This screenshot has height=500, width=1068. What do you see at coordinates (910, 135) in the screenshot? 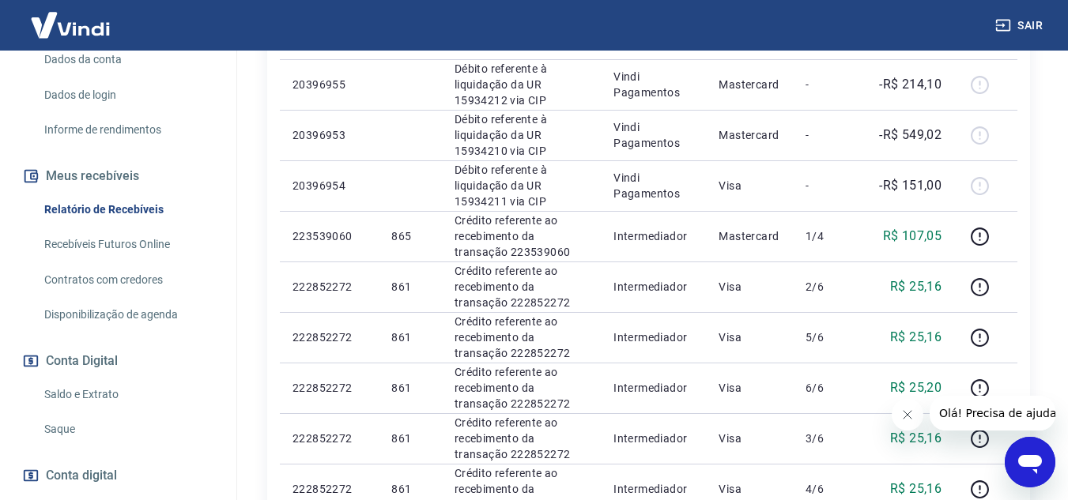
I see `p: -R$ 549,02` at bounding box center [910, 135].